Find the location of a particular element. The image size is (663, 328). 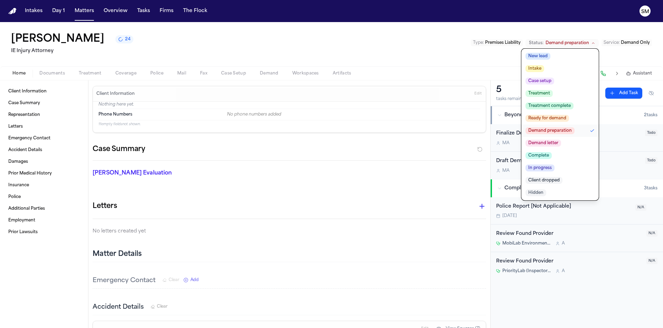

a: Police is located at coordinates (44, 197).